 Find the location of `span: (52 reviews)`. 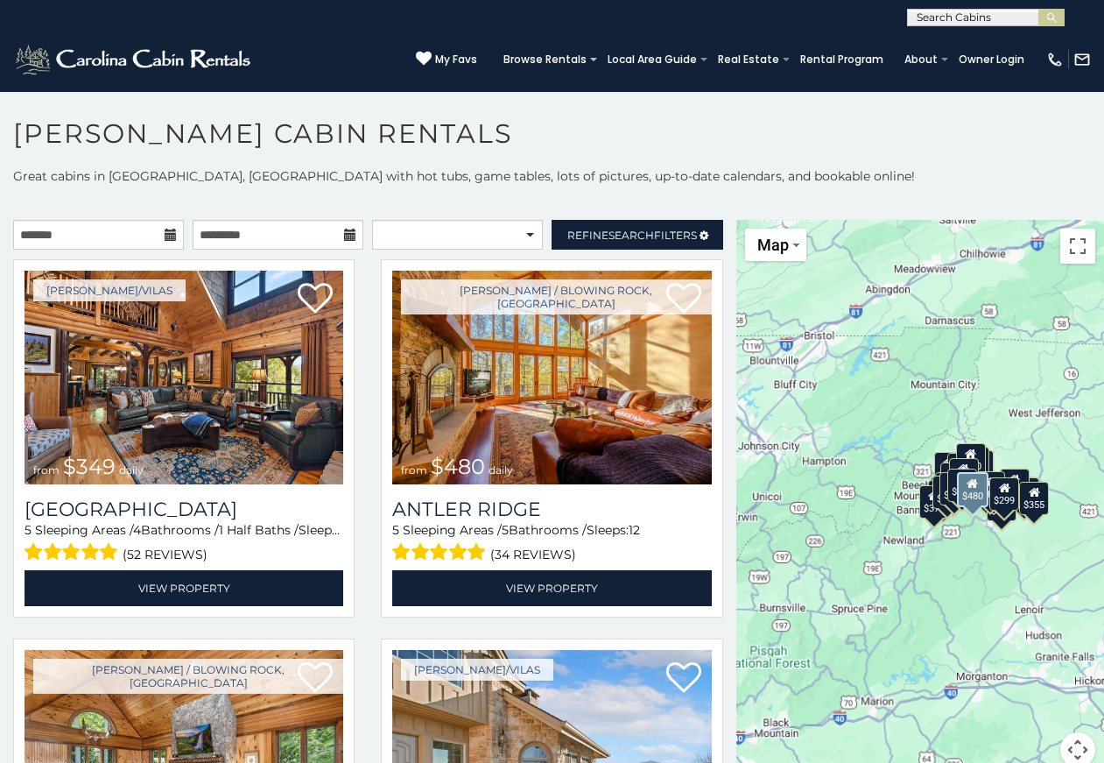

span: (52 reviews) is located at coordinates (165, 554).